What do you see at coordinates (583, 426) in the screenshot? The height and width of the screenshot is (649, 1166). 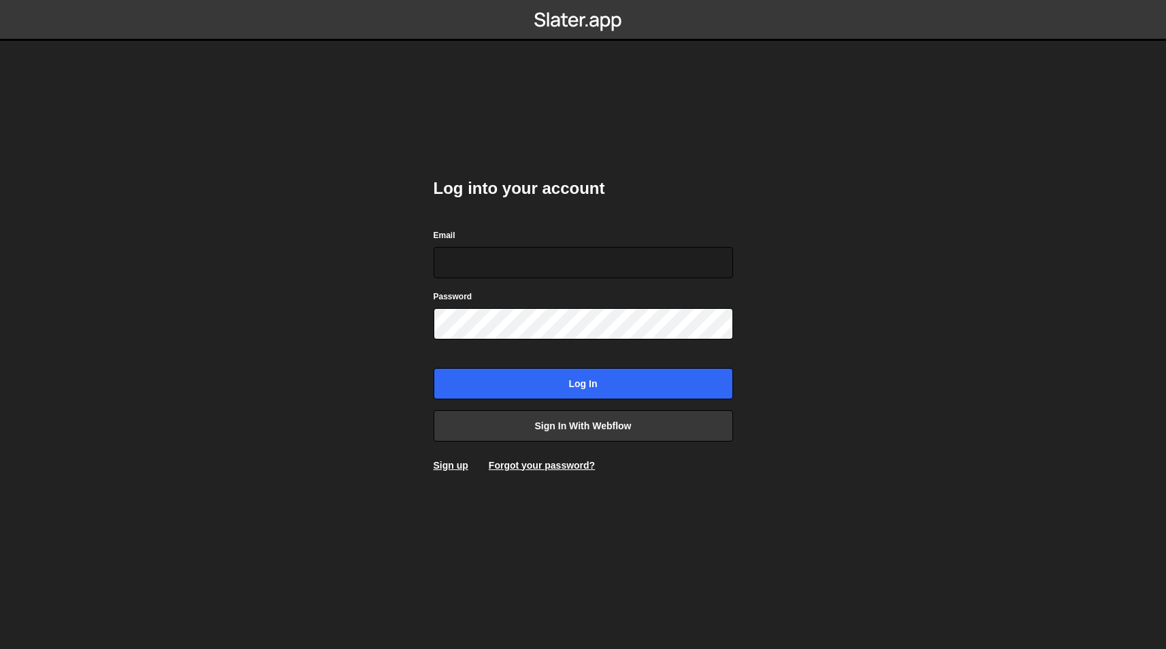 I see `a: Sign in with Webflow` at bounding box center [583, 426].